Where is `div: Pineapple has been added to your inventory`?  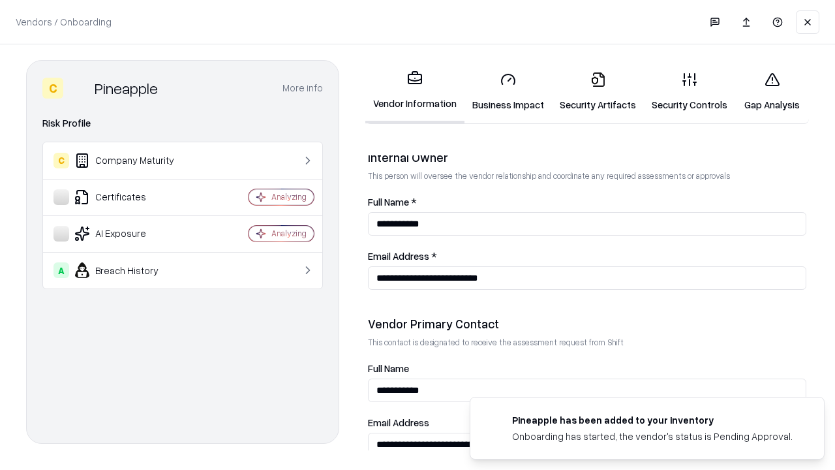
div: Pineapple has been added to your inventory is located at coordinates (653, 420).